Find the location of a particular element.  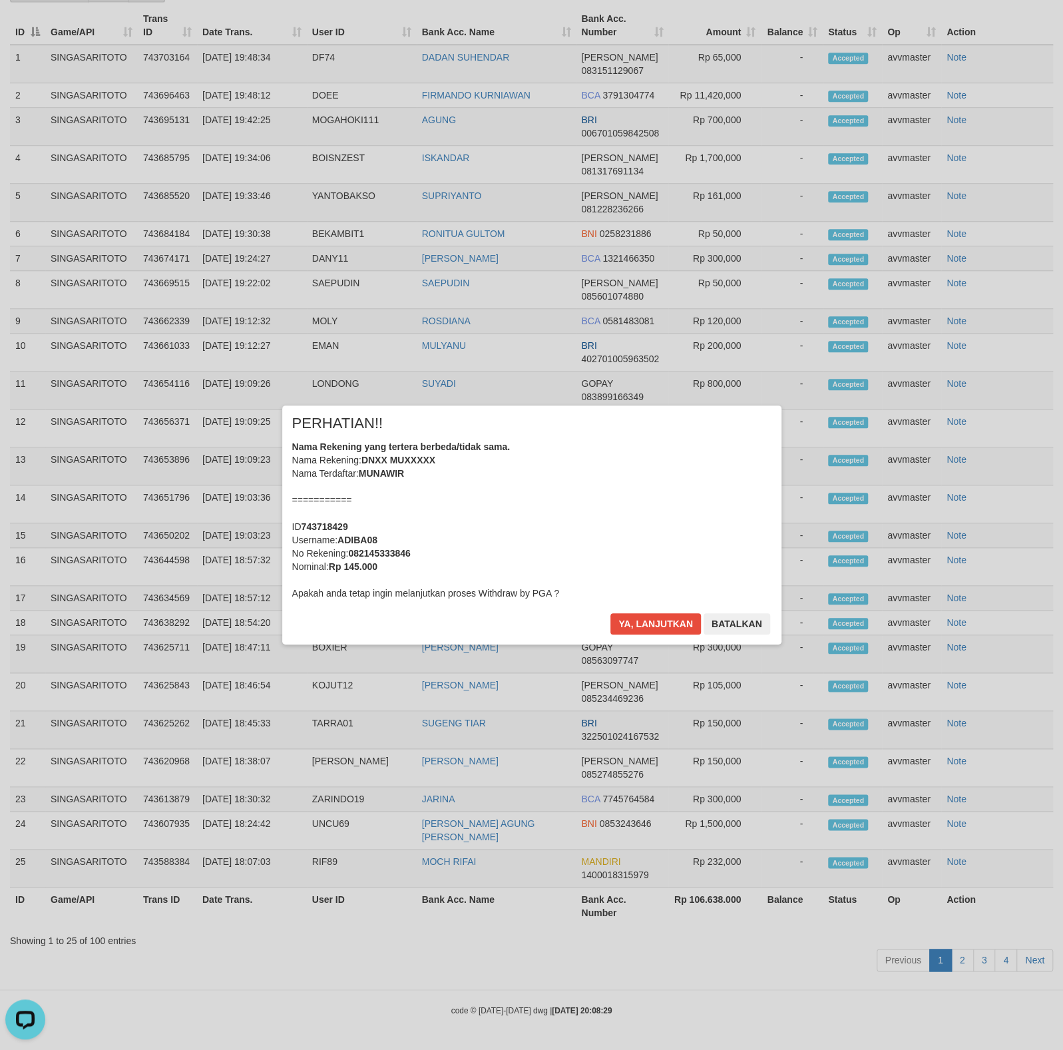

span: PERHATIAN!! is located at coordinates (337, 423).